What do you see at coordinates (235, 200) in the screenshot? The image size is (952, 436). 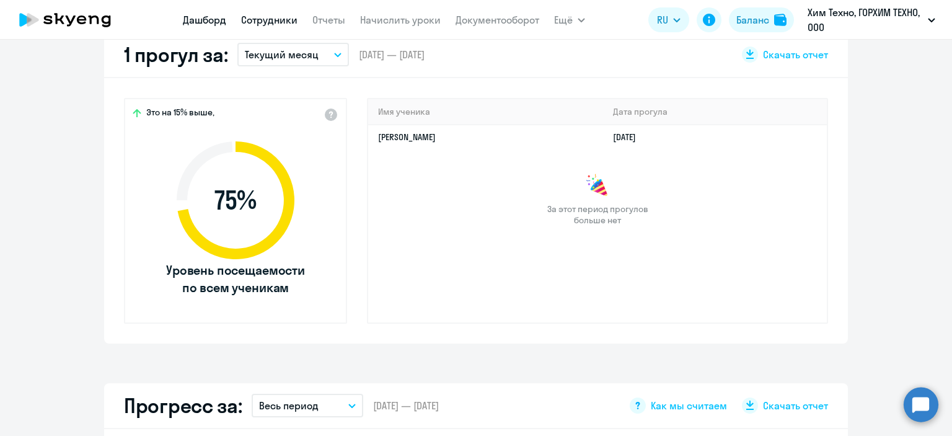 I see `span: 75 %` at bounding box center [235, 200].